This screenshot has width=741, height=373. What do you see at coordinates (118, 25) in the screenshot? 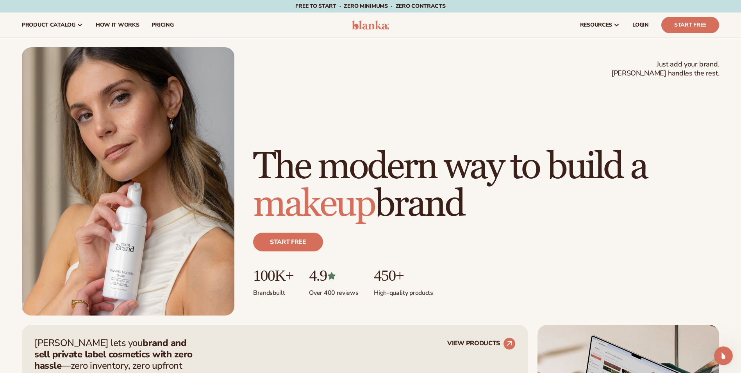
I see `span: How It Works` at bounding box center [118, 25].